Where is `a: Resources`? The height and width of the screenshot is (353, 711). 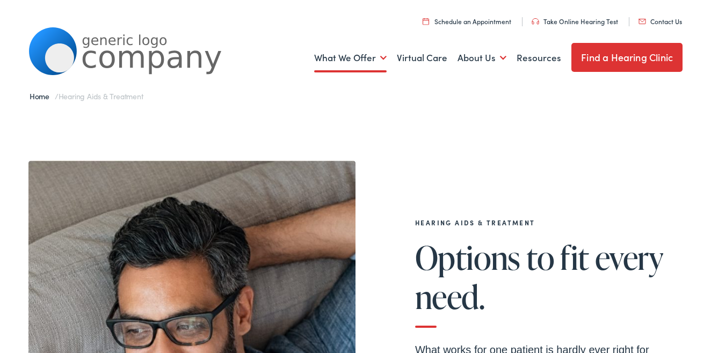
a: Resources is located at coordinates (538, 58).